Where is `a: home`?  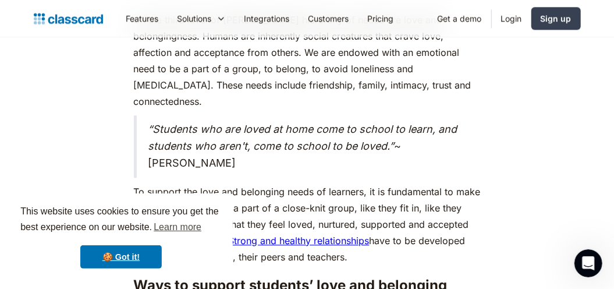
a: home is located at coordinates (68, 19).